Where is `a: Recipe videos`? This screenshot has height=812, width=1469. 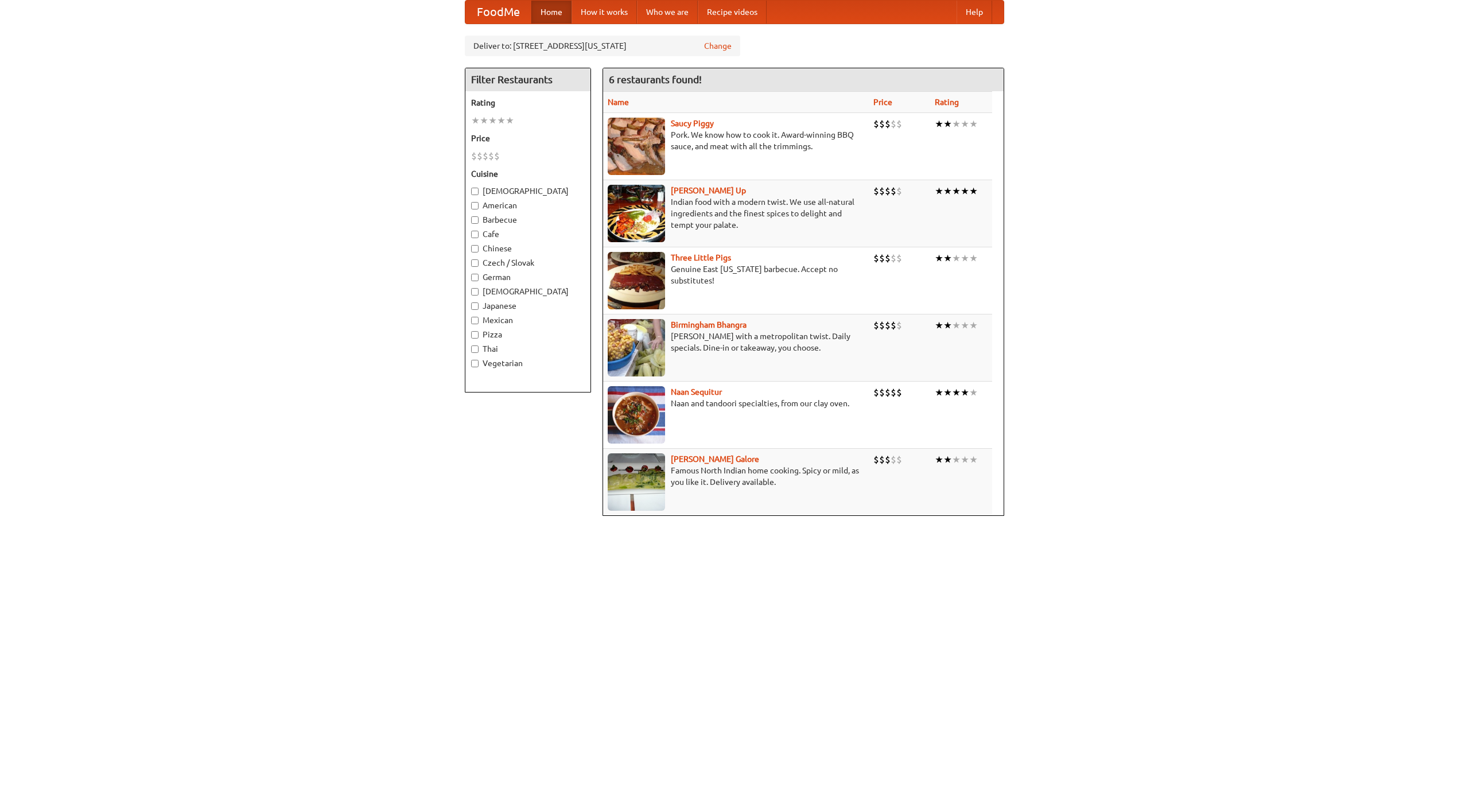 a: Recipe videos is located at coordinates (733, 12).